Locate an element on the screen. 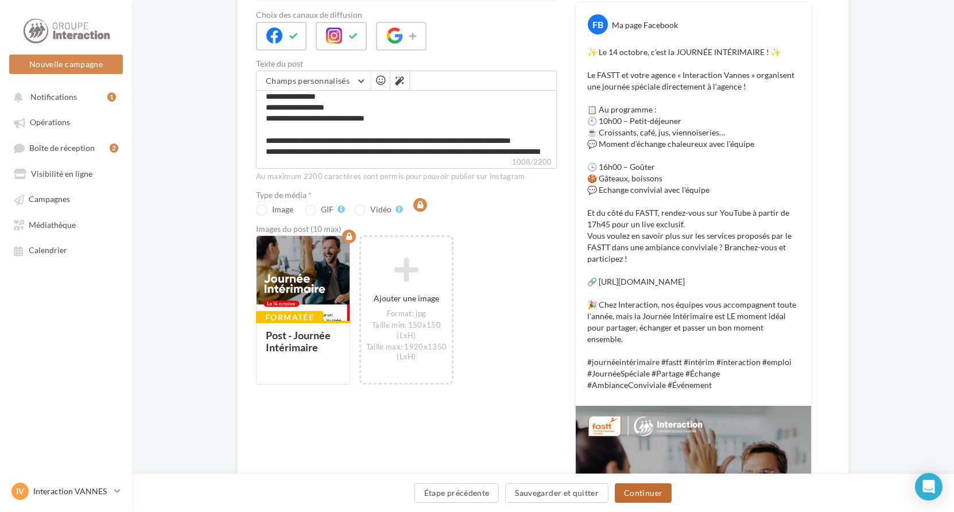 The width and height of the screenshot is (954, 512). span: Visibilité en ligne is located at coordinates (61, 173).